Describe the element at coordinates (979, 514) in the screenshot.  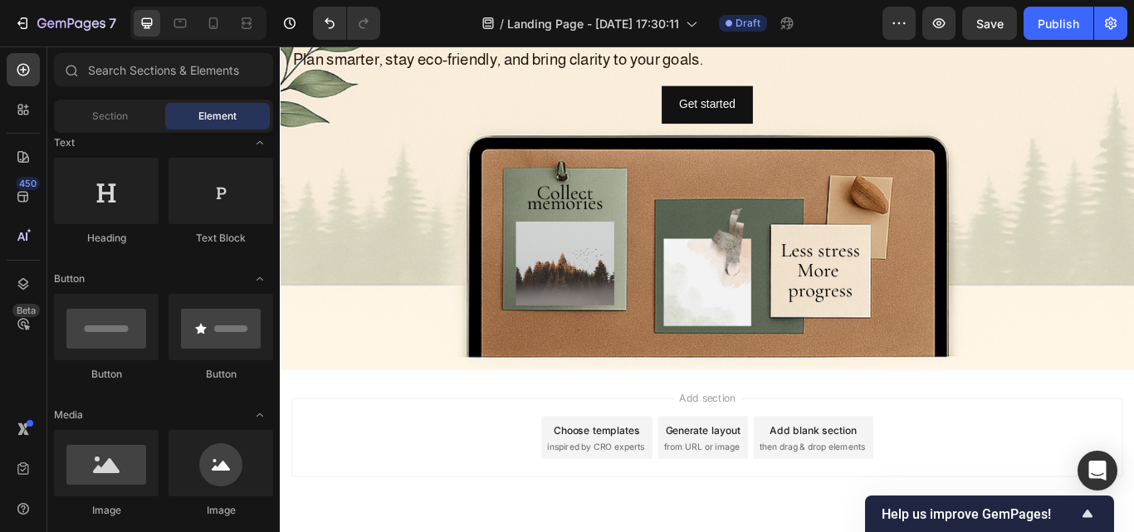
I see `span: Help us improve GemPages!` at that location.